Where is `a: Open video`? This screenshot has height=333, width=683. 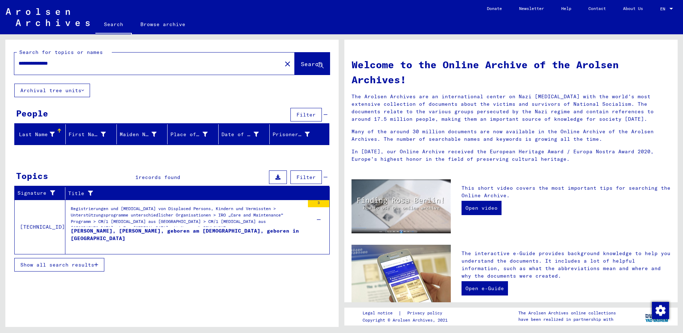
a: Open video is located at coordinates (482, 208).